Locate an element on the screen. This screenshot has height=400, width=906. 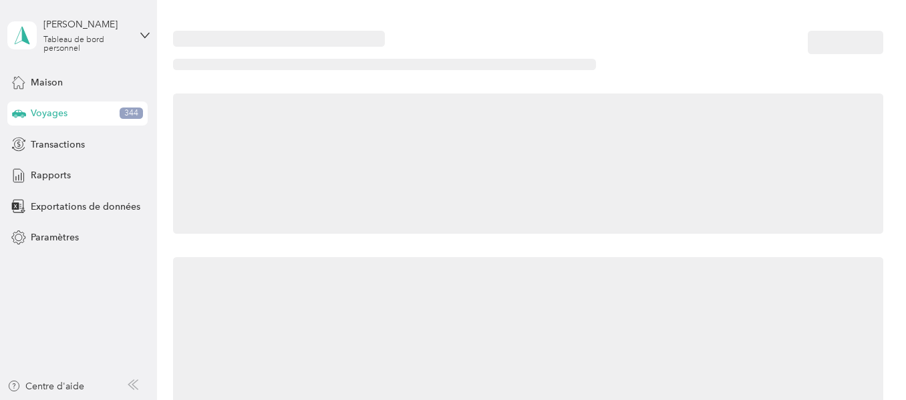
font: Centre d'aide is located at coordinates (55, 386).